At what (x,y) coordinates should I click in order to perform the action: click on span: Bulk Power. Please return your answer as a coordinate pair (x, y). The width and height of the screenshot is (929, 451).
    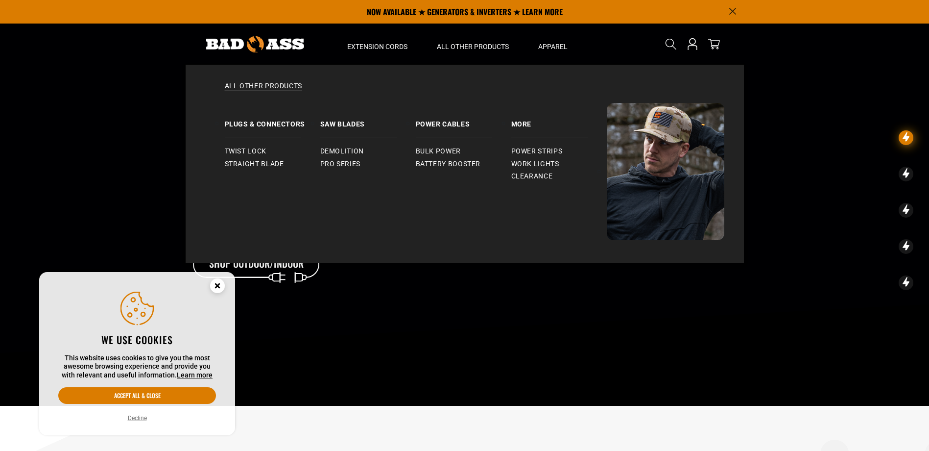
    Looking at the image, I should click on (438, 151).